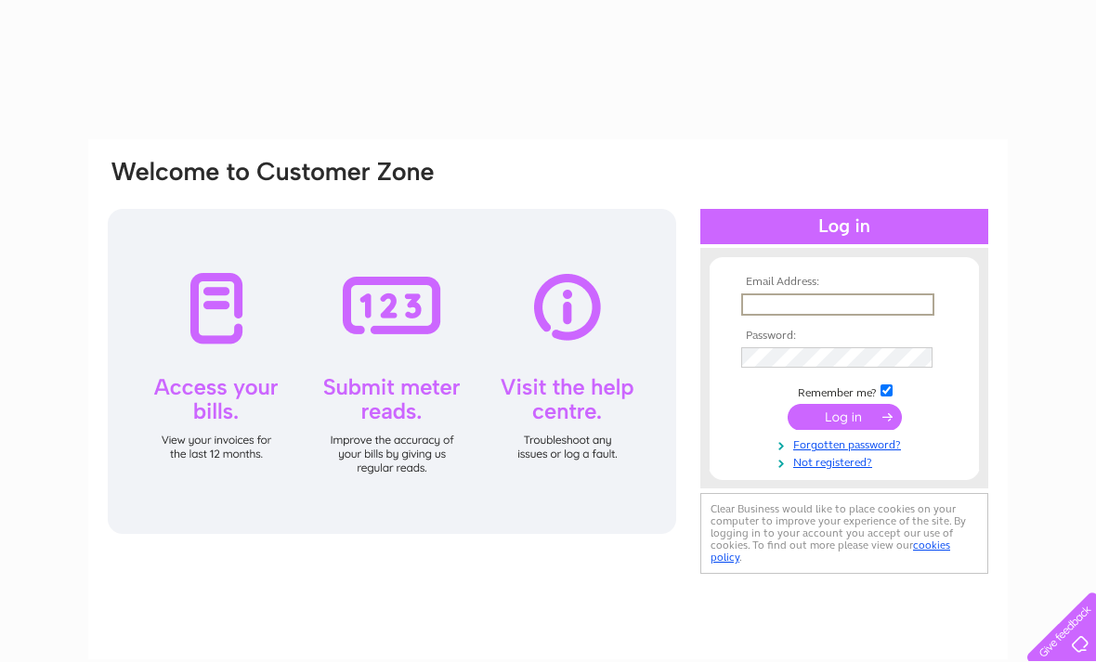 The width and height of the screenshot is (1096, 662). I want to click on div: Clear Business would like to place cookies on your computer to improve your experience of the sit..., so click(844, 533).